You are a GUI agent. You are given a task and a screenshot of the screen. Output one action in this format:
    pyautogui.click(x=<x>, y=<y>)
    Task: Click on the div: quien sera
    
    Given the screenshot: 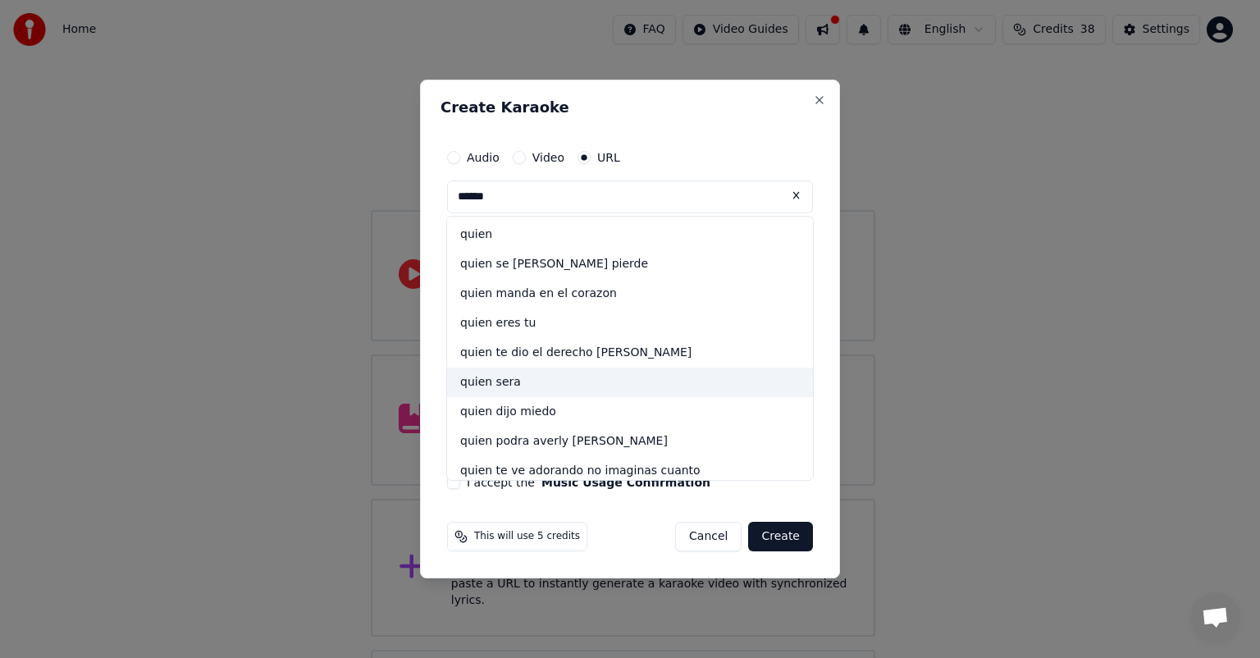 What is the action you would take?
    pyautogui.click(x=630, y=382)
    